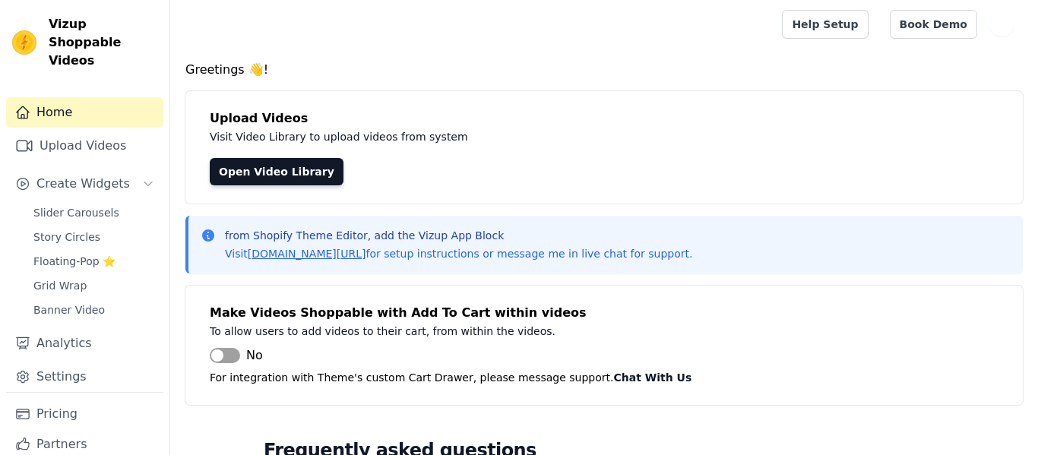  Describe the element at coordinates (103, 43) in the screenshot. I see `span: Vizup Shoppable Videos` at that location.